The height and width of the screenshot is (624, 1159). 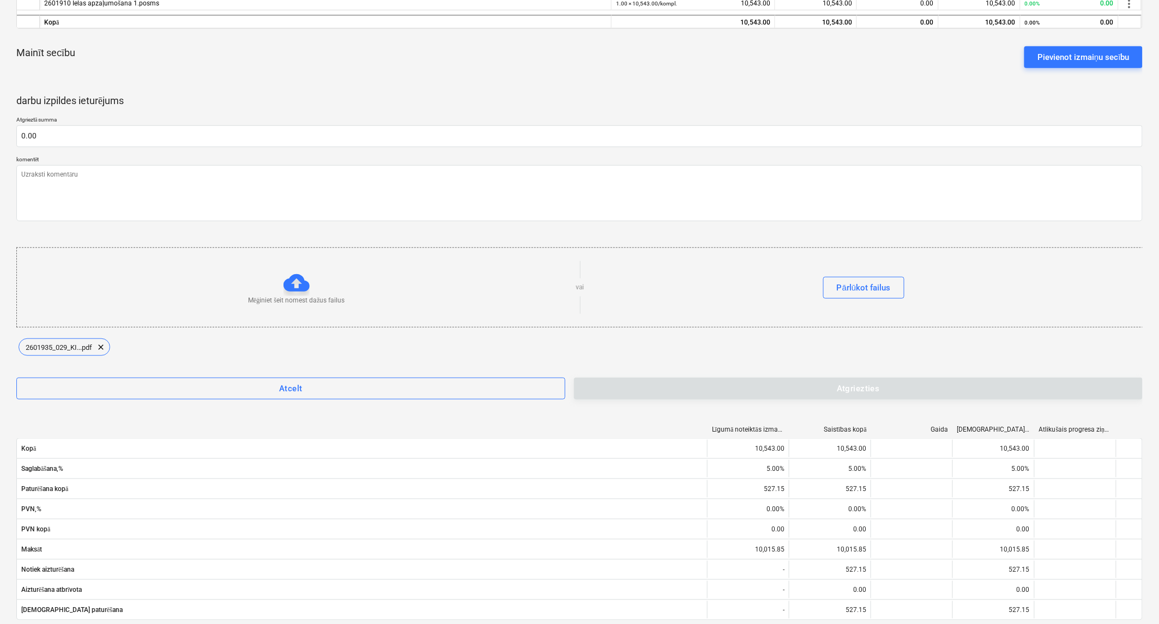 What do you see at coordinates (580, 287) in the screenshot?
I see `p: vai` at bounding box center [580, 287].